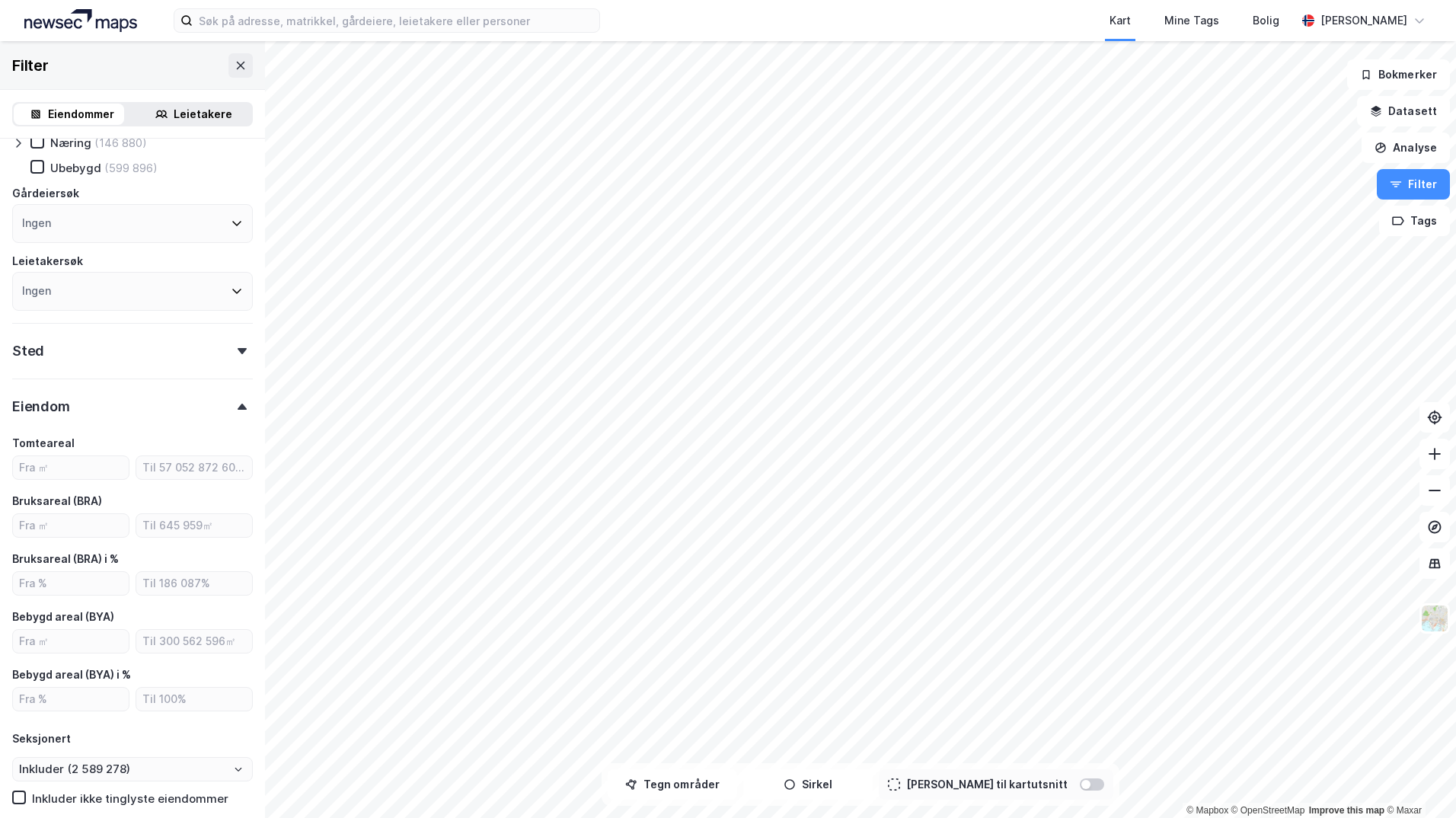 This screenshot has height=818, width=1456. What do you see at coordinates (1398, 75) in the screenshot?
I see `button: Bokmerker` at bounding box center [1398, 75].